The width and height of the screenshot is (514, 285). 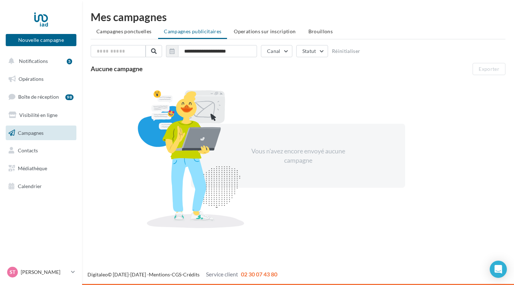 What do you see at coordinates (40, 61) in the screenshot?
I see `button: Notifications 5` at bounding box center [40, 61].